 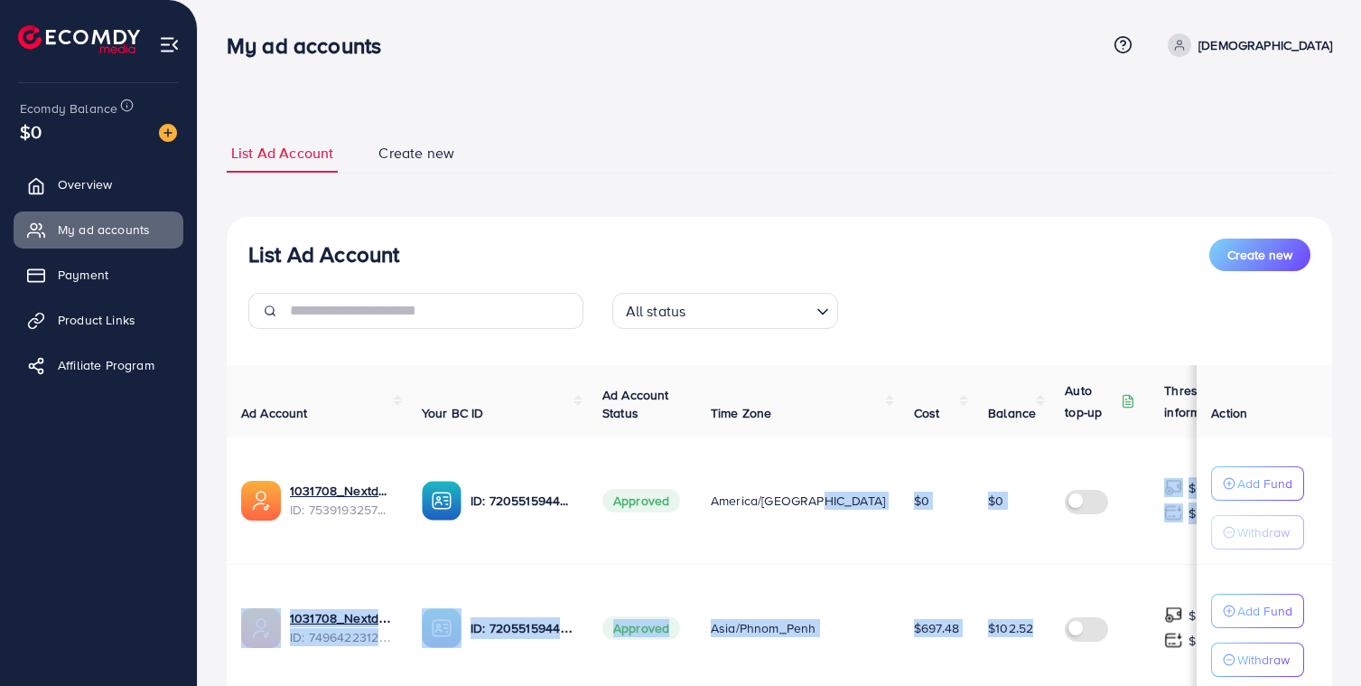 What do you see at coordinates (98, 365) in the screenshot?
I see `a: Affiliate Program` at bounding box center [98, 365].